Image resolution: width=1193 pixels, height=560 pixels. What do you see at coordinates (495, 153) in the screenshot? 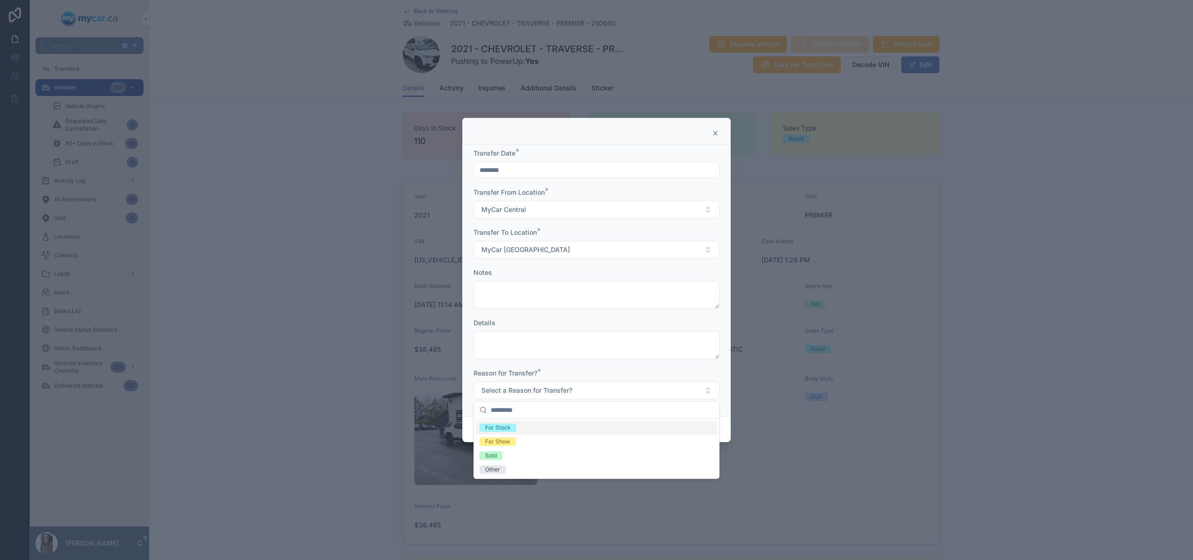
I see `span: Transfer Date` at bounding box center [495, 153].